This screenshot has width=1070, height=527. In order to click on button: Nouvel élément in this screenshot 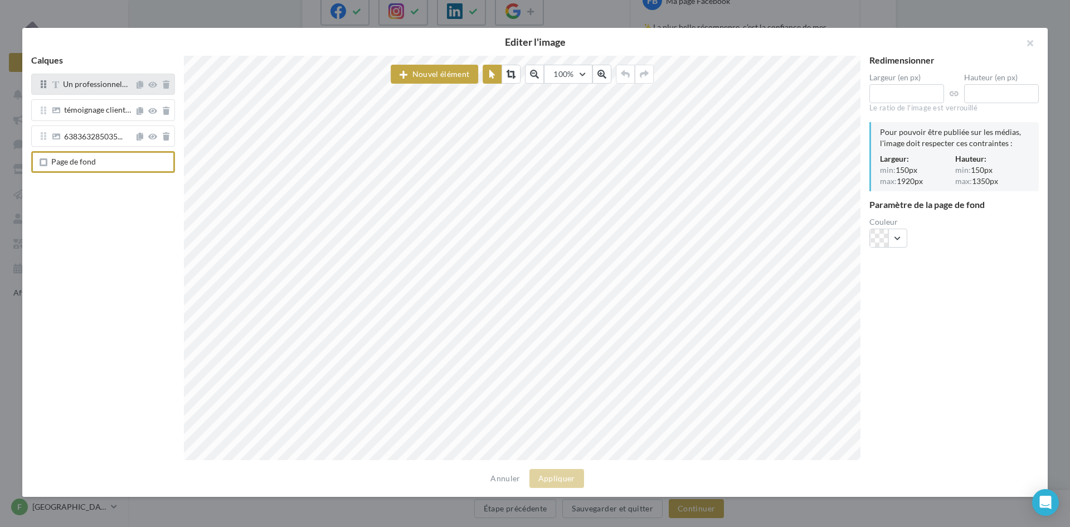, I will do `click(434, 74)`.